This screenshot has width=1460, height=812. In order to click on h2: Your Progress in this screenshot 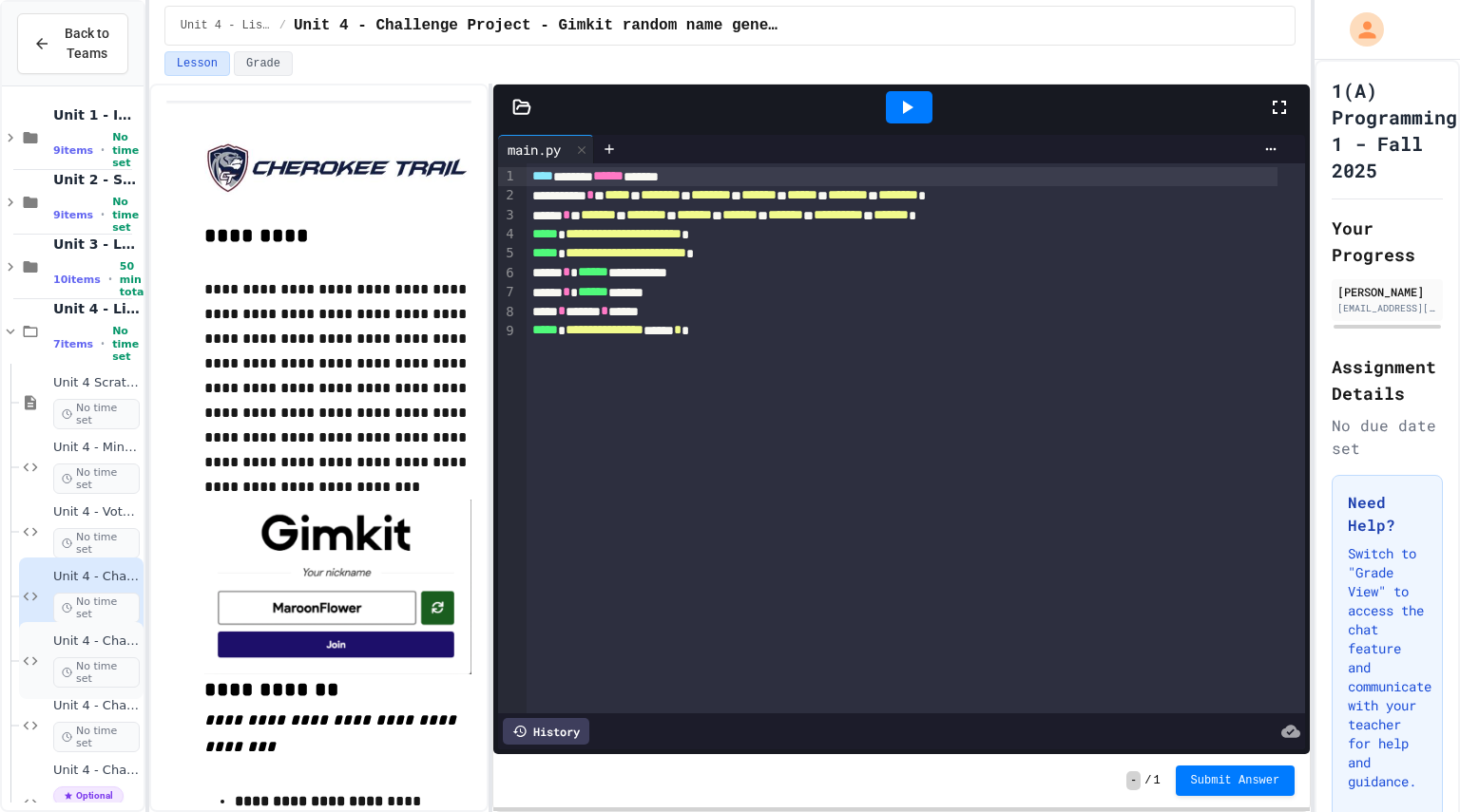, I will do `click(1387, 241)`.